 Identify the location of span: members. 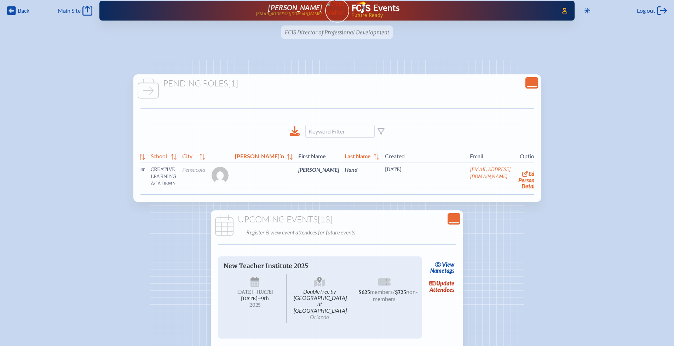
(381, 291).